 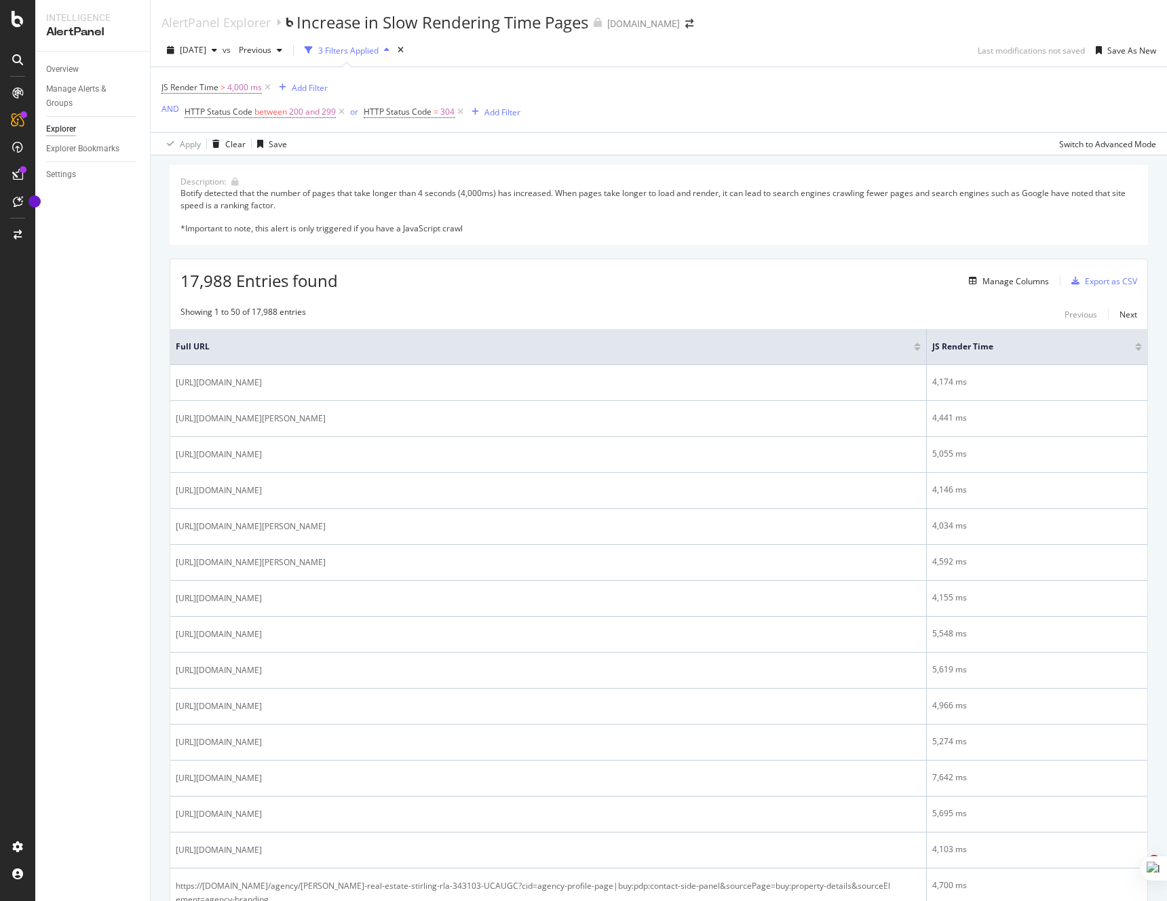 What do you see at coordinates (252, 50) in the screenshot?
I see `span: Previous` at bounding box center [252, 50].